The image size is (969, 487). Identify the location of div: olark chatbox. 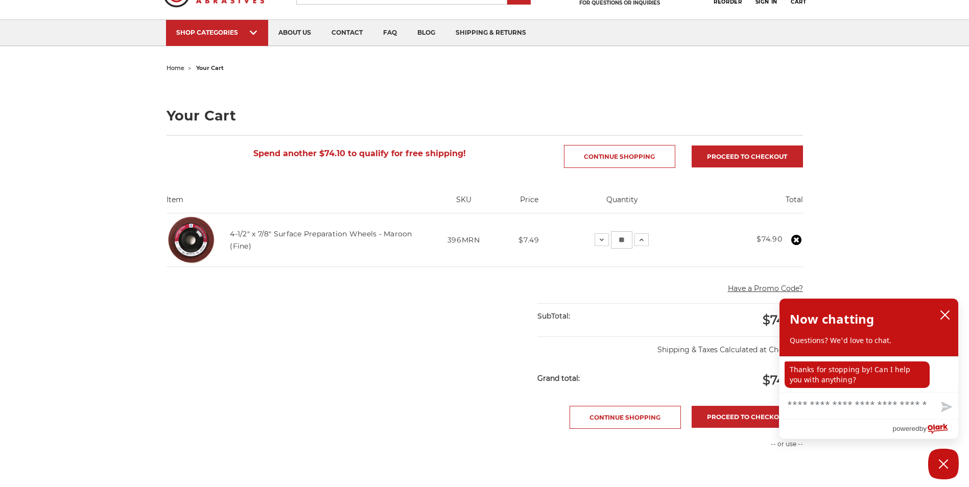
(869, 369).